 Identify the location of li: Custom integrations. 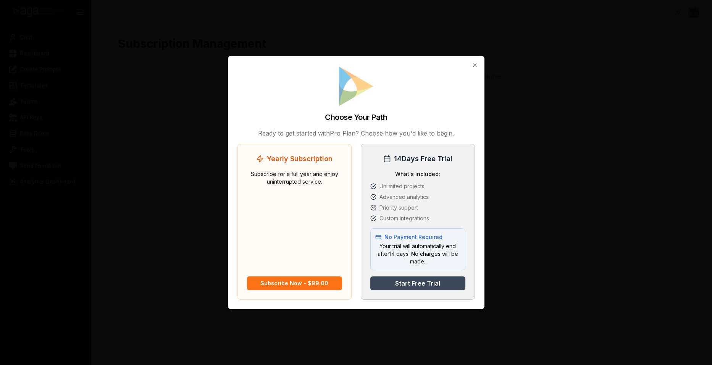
(418, 218).